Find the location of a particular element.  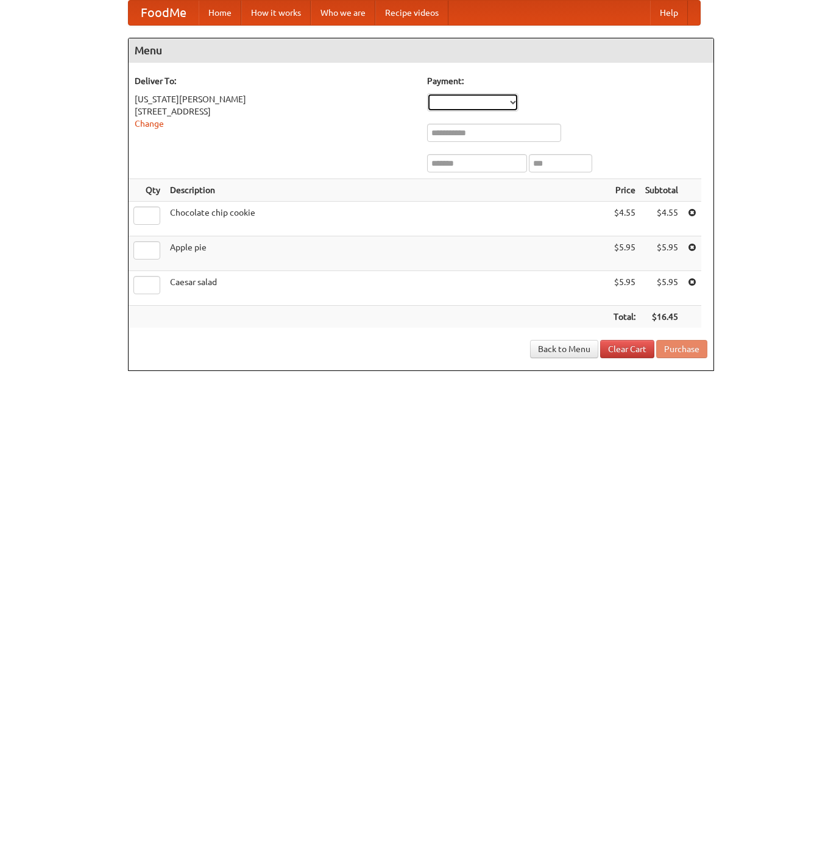

a: Clear Cart is located at coordinates (627, 349).